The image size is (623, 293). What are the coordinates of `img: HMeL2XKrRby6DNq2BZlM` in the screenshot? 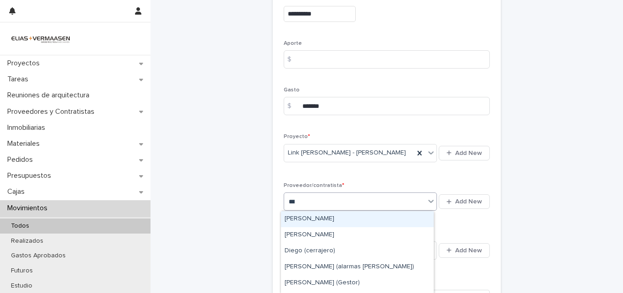 It's located at (41, 38).